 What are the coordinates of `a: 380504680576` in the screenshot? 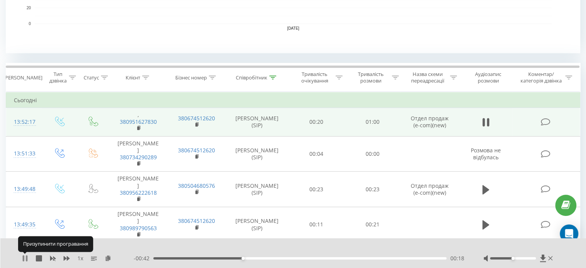 It's located at (196, 185).